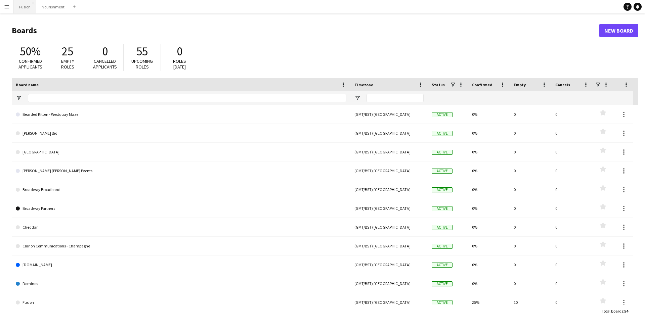 The image size is (645, 328). I want to click on h1: Boards, so click(305, 31).